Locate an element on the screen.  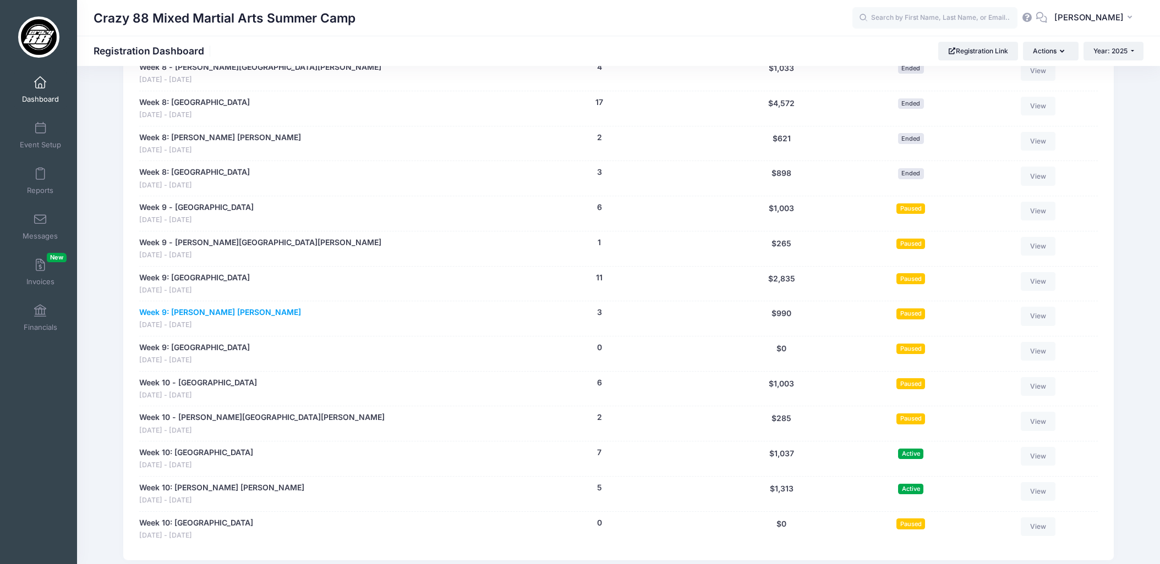
h1: Crazy 88 Mixed Martial Arts Summer Camp is located at coordinates (224, 18).